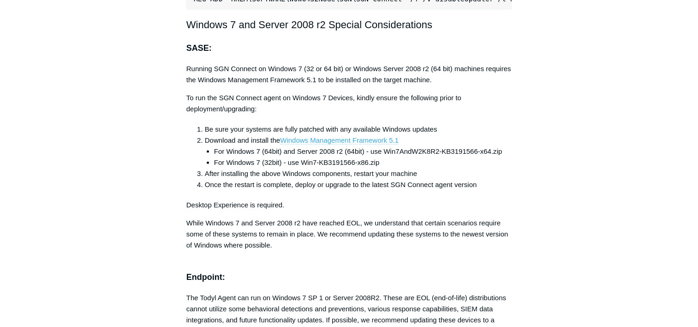 Image resolution: width=698 pixels, height=327 pixels. Describe the element at coordinates (321, 129) in the screenshot. I see `span: Be sure your systems are fully patched with any available Windows updates` at that location.